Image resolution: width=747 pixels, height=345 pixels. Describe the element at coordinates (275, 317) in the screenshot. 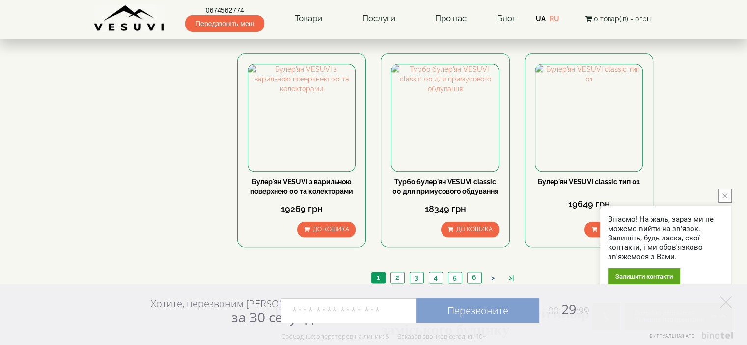

I see `span: за 30 секунд?` at that location.